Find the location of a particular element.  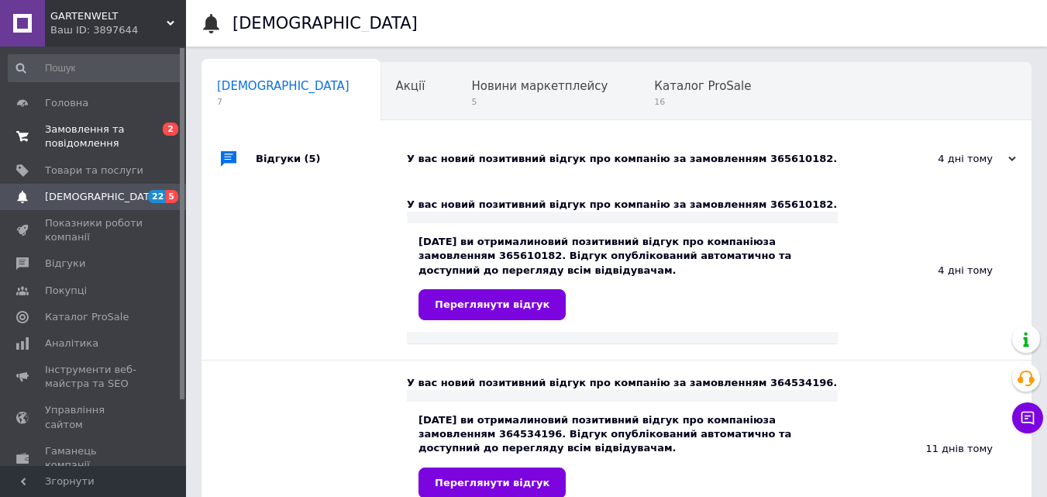

span: Відгуки is located at coordinates (65, 264).